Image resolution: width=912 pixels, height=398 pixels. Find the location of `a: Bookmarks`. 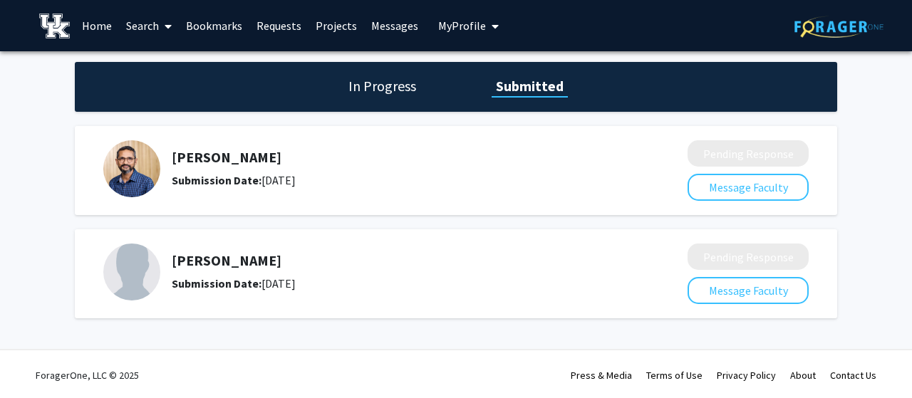

a: Bookmarks is located at coordinates (214, 26).